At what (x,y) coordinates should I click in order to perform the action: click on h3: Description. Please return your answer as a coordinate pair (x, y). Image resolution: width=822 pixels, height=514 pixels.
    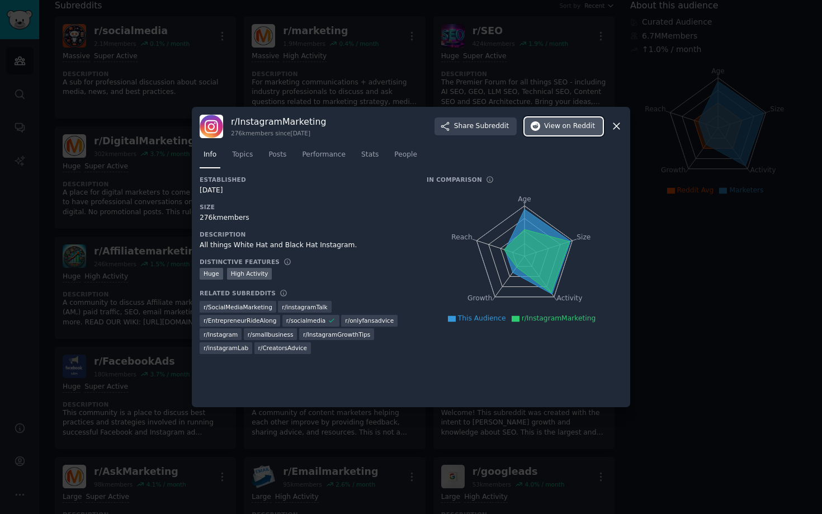
    Looking at the image, I should click on (305, 234).